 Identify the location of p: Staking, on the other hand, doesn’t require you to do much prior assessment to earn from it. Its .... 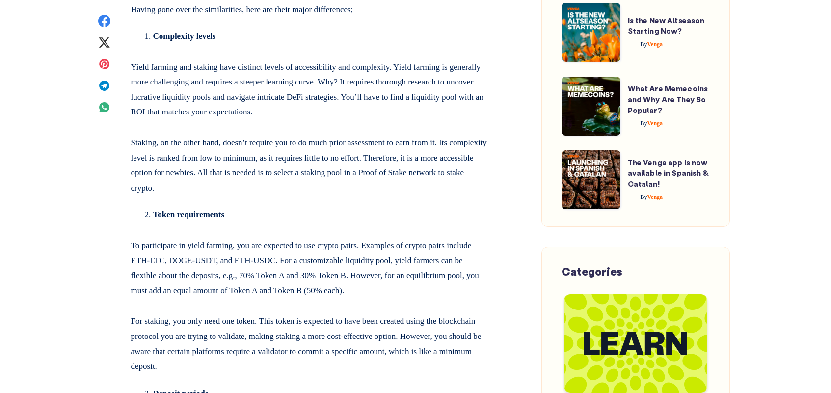
(309, 164).